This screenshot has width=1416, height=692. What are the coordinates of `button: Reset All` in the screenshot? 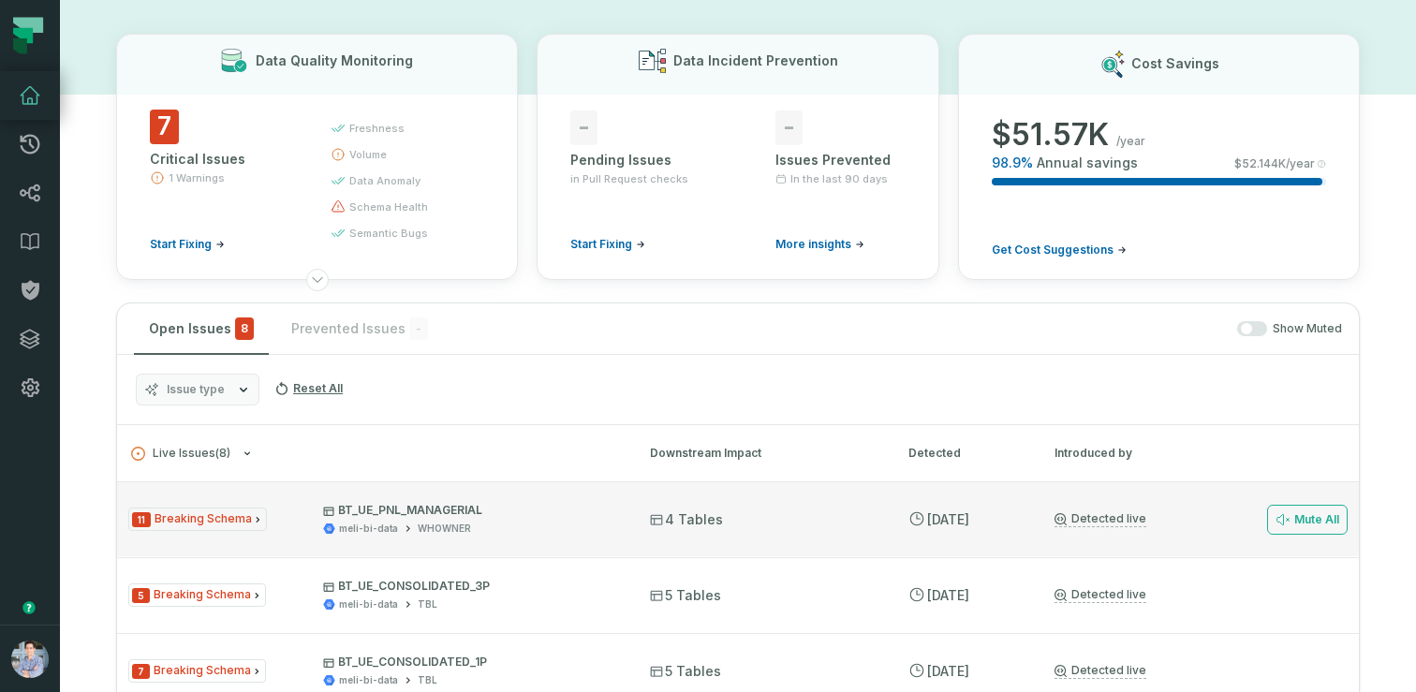 It's located at (308, 389).